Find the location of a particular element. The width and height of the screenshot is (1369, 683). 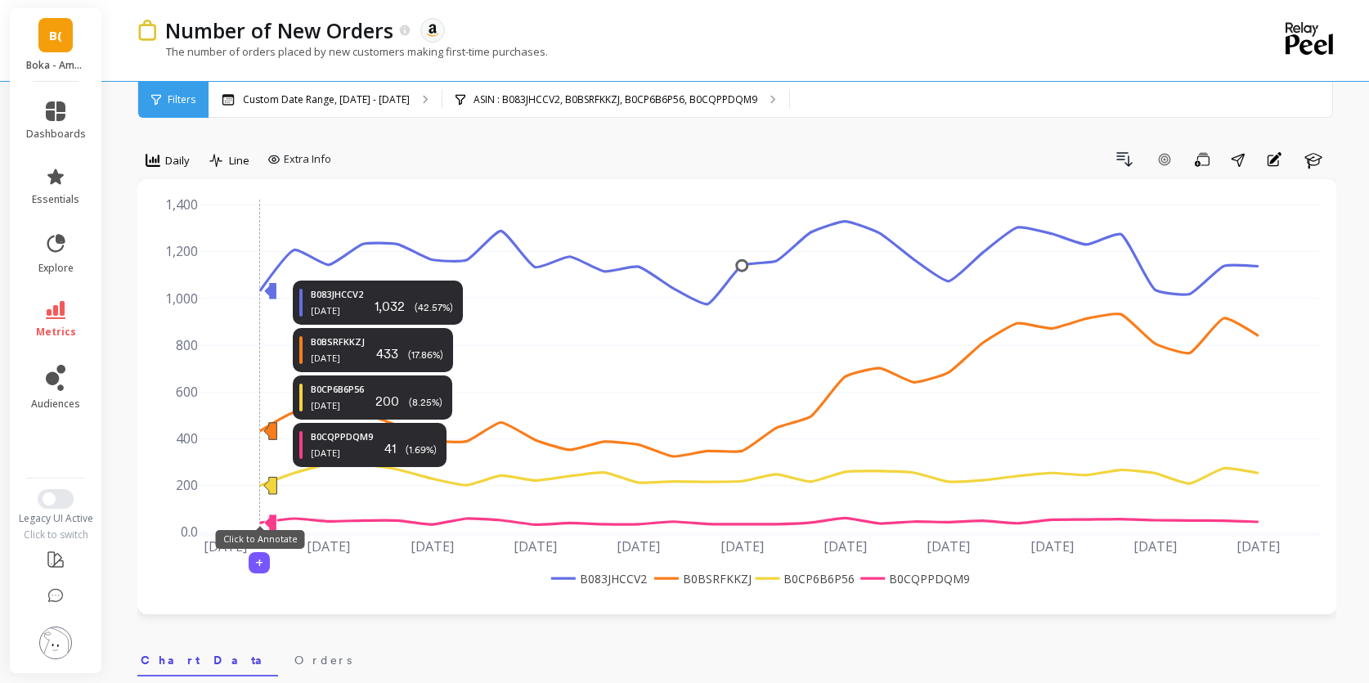

button: Switch to New UI is located at coordinates (56, 499).